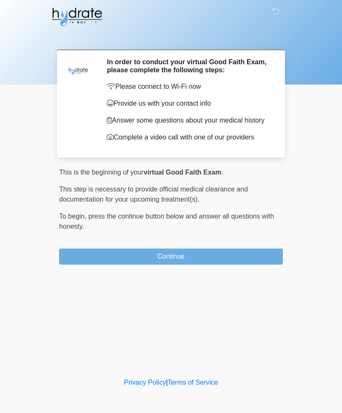 This screenshot has height=413, width=342. Describe the element at coordinates (193, 382) in the screenshot. I see `a: Terms of Service` at that location.